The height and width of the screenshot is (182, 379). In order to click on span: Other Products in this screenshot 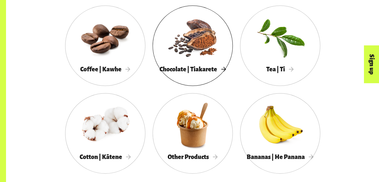, I will do `click(193, 157)`.